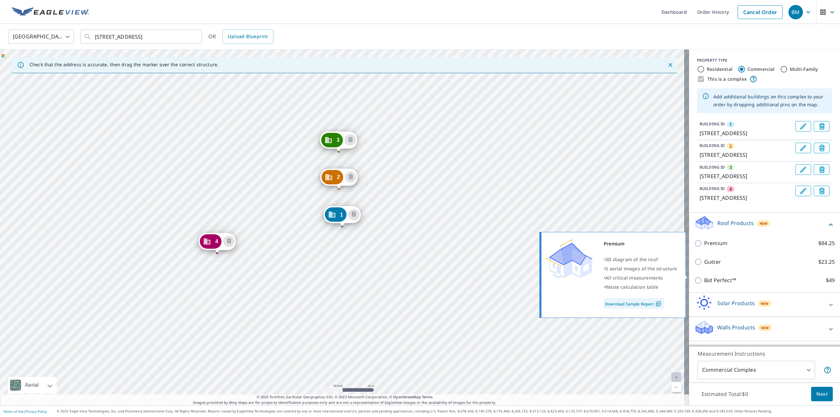 Image resolution: width=840 pixels, height=417 pixels. What do you see at coordinates (827, 370) in the screenshot?
I see `span: Each building may require a separate measurement report; if so, your account will be billed per r...` at bounding box center [827, 370].